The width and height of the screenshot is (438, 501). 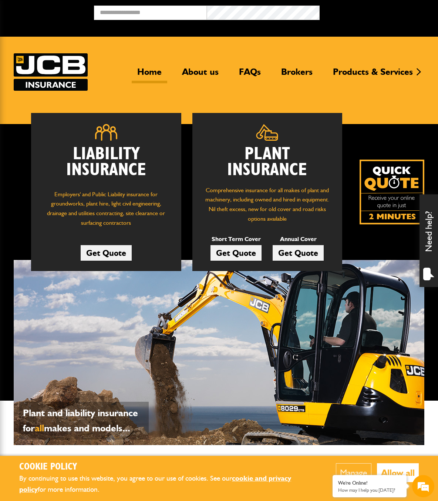 I want to click on p: Employers' and Public Liability insurance for groundworks, plant hire, light civil engineering, d..., so click(x=106, y=210).